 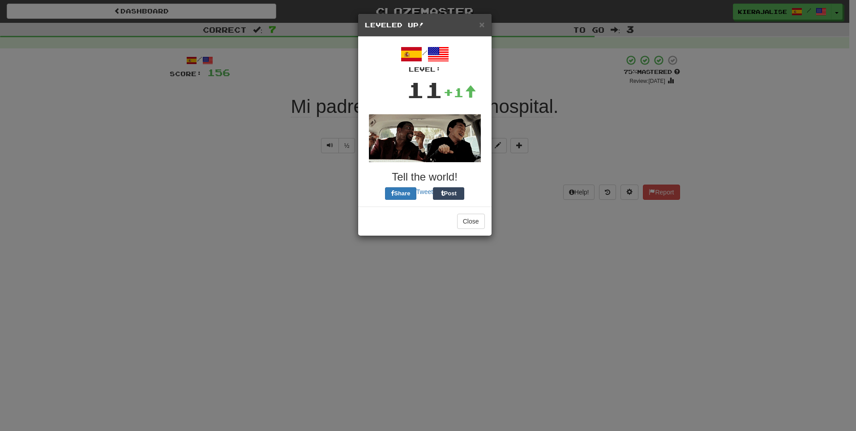 I want to click on h3: Tell the world!, so click(x=425, y=177).